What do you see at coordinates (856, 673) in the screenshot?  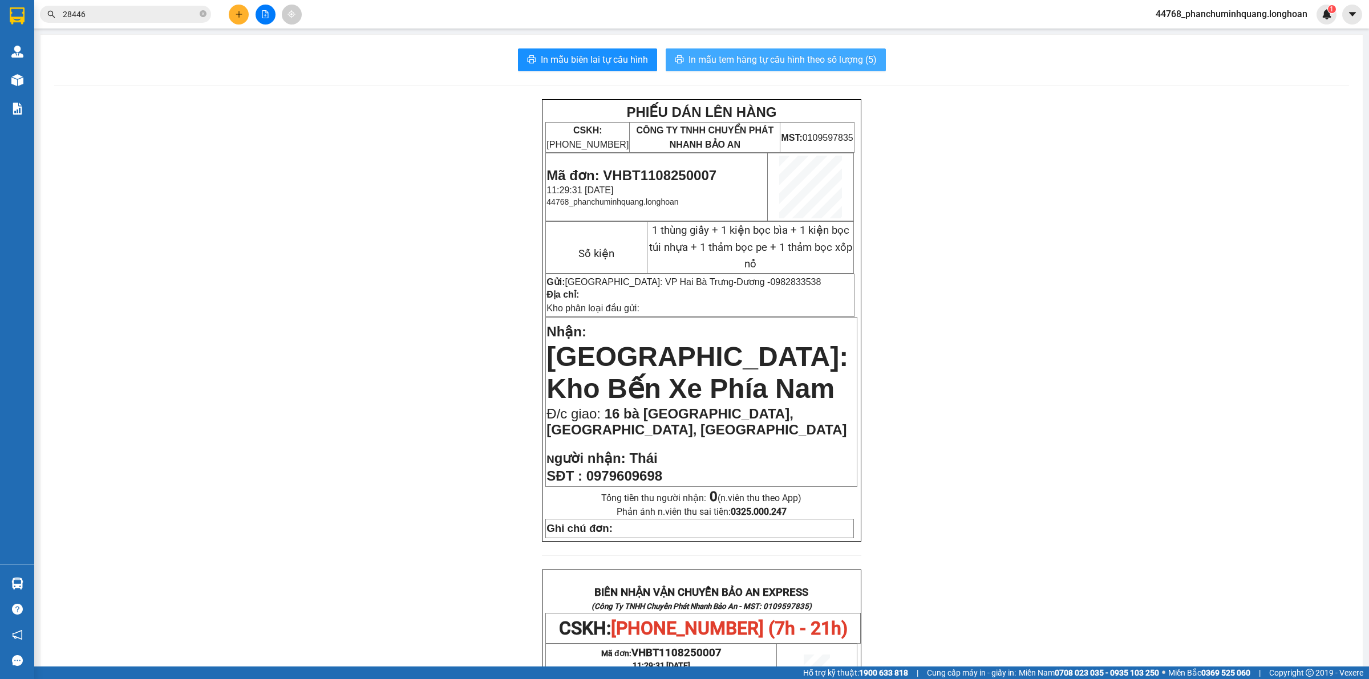 I see `span: Hỗ trợ kỹ thuật:` at bounding box center [856, 673].